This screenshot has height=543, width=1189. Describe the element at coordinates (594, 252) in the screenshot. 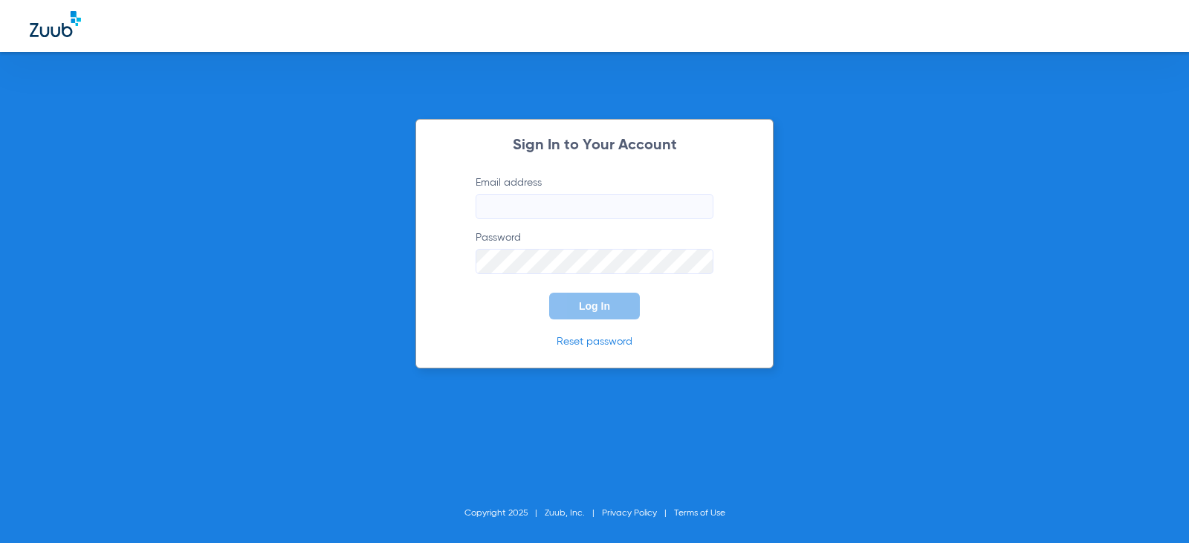

I see `label: Password` at that location.